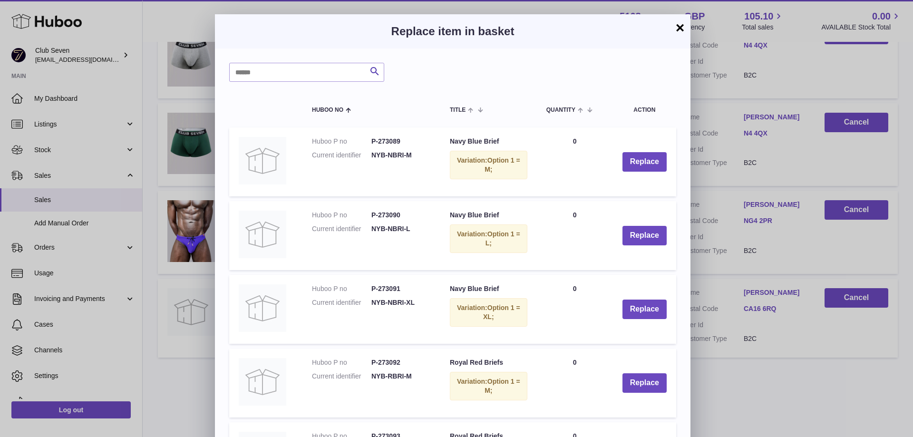  Describe the element at coordinates (458, 110) in the screenshot. I see `span: Title` at that location.